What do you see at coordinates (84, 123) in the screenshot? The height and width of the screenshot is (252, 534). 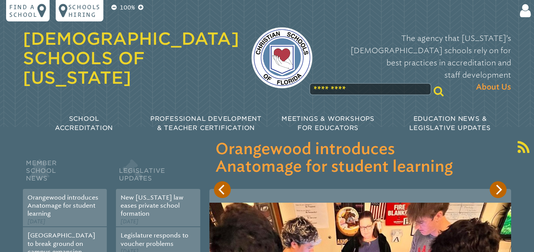 I see `span: School Accreditation` at bounding box center [84, 123].